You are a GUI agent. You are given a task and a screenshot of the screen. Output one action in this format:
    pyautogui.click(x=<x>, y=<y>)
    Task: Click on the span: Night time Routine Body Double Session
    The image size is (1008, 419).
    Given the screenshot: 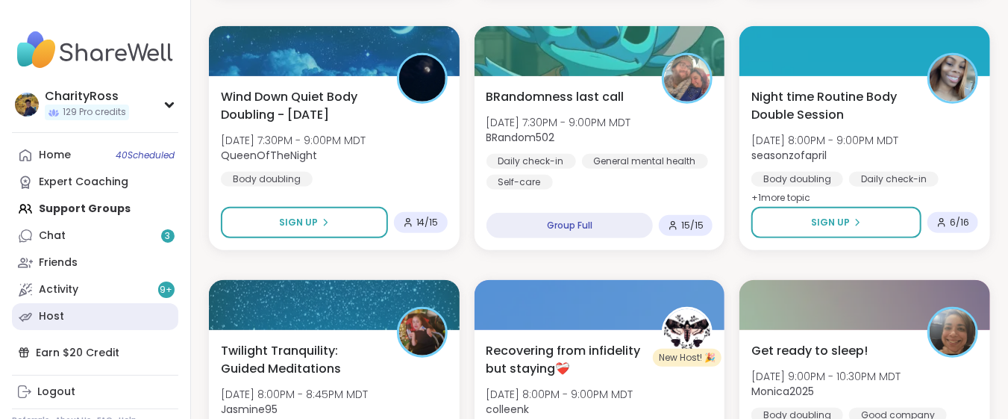 What is the action you would take?
    pyautogui.click(x=831, y=106)
    